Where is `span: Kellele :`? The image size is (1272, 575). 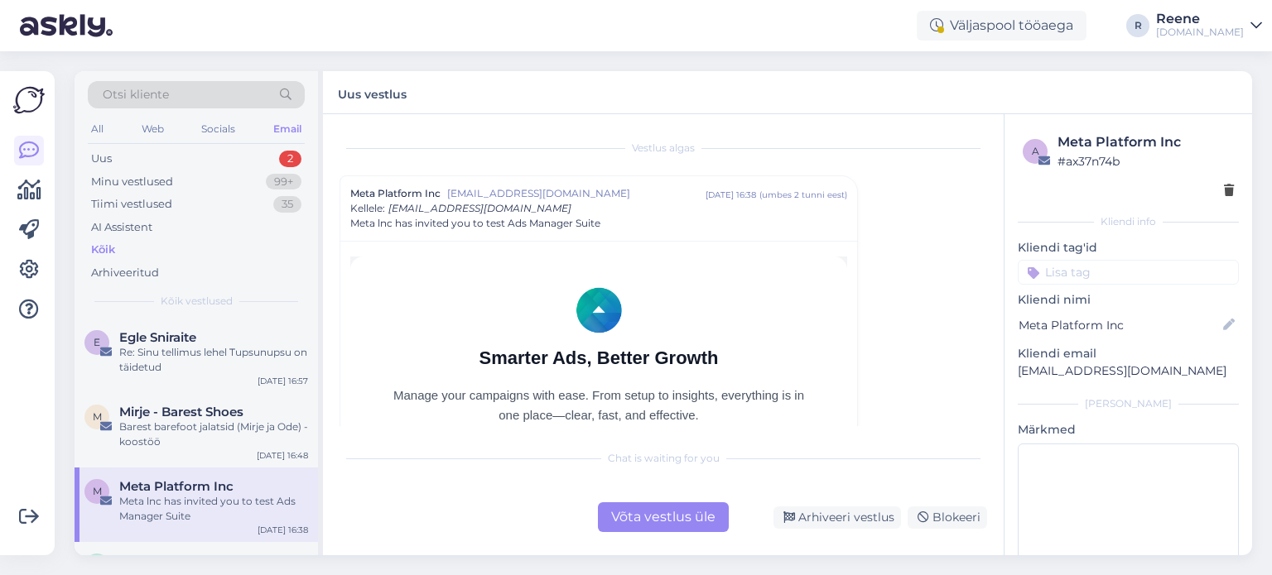
span: Kellele : is located at coordinates (368, 208).